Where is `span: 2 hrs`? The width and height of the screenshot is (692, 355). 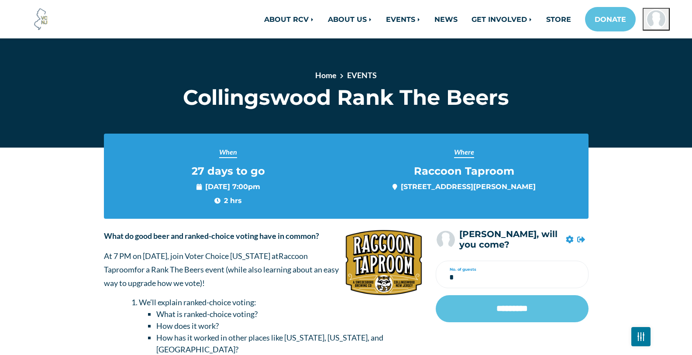
span: 2 hrs is located at coordinates (228, 200).